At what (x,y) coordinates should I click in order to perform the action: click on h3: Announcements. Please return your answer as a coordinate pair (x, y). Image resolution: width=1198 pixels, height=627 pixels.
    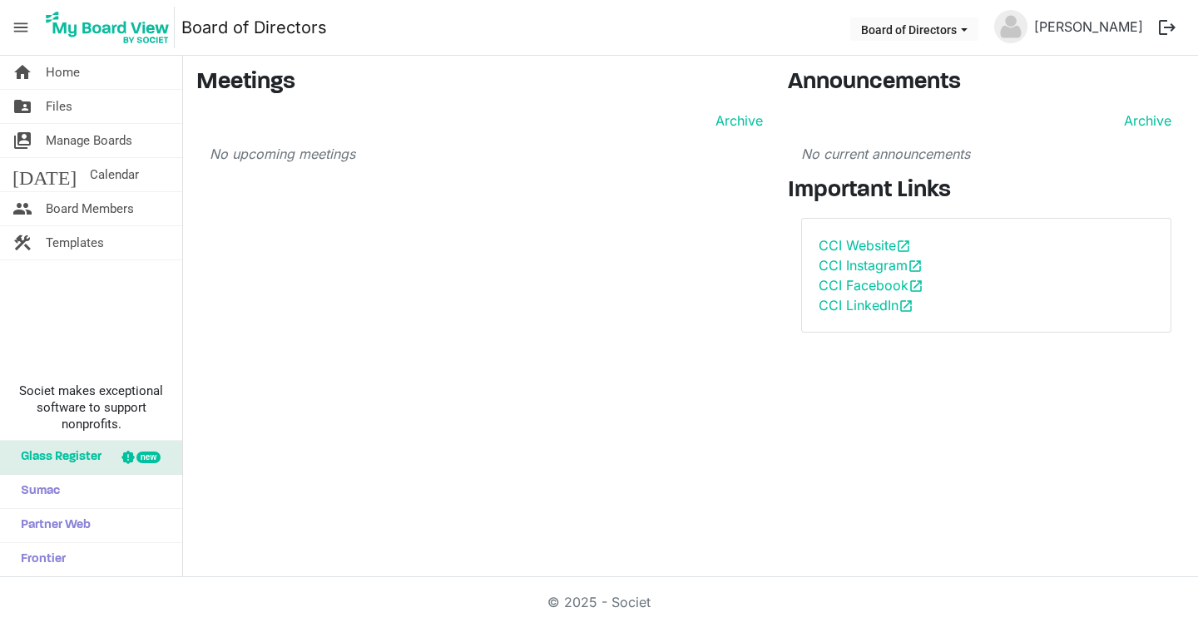
    Looking at the image, I should click on (987, 83).